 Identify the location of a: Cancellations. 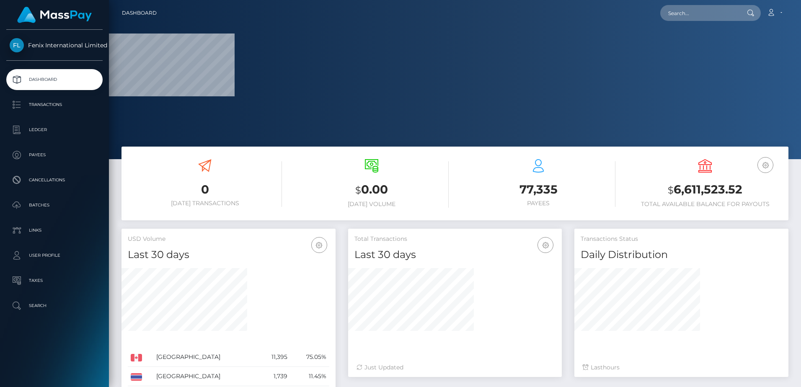
(54, 180).